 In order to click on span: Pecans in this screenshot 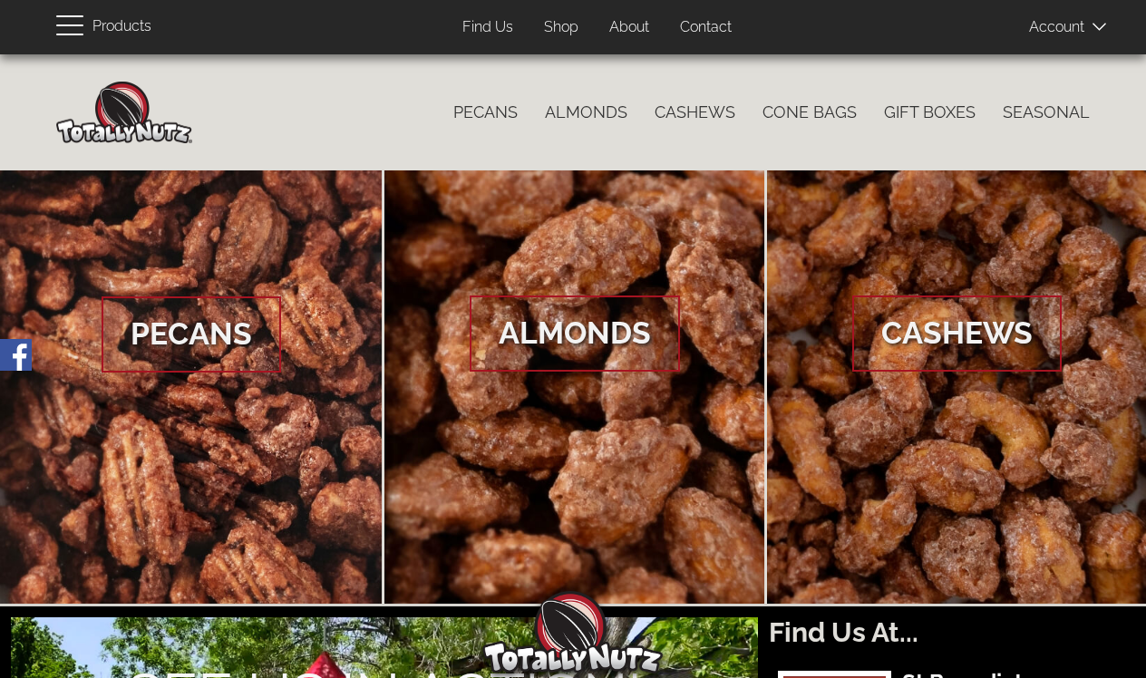, I will do `click(191, 335)`.